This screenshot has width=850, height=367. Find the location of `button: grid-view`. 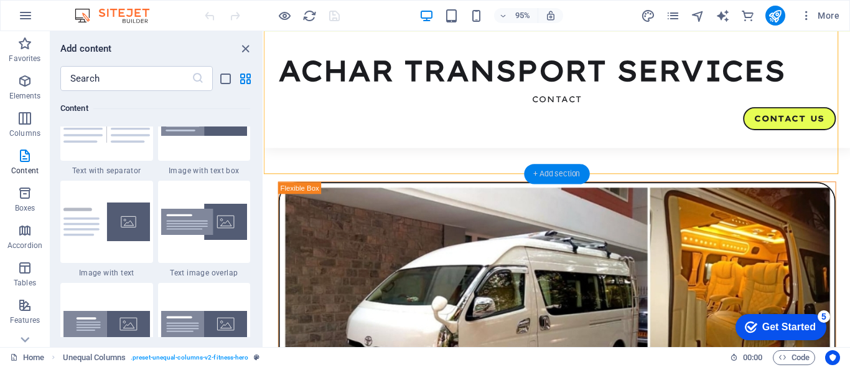

button: grid-view is located at coordinates (245, 78).